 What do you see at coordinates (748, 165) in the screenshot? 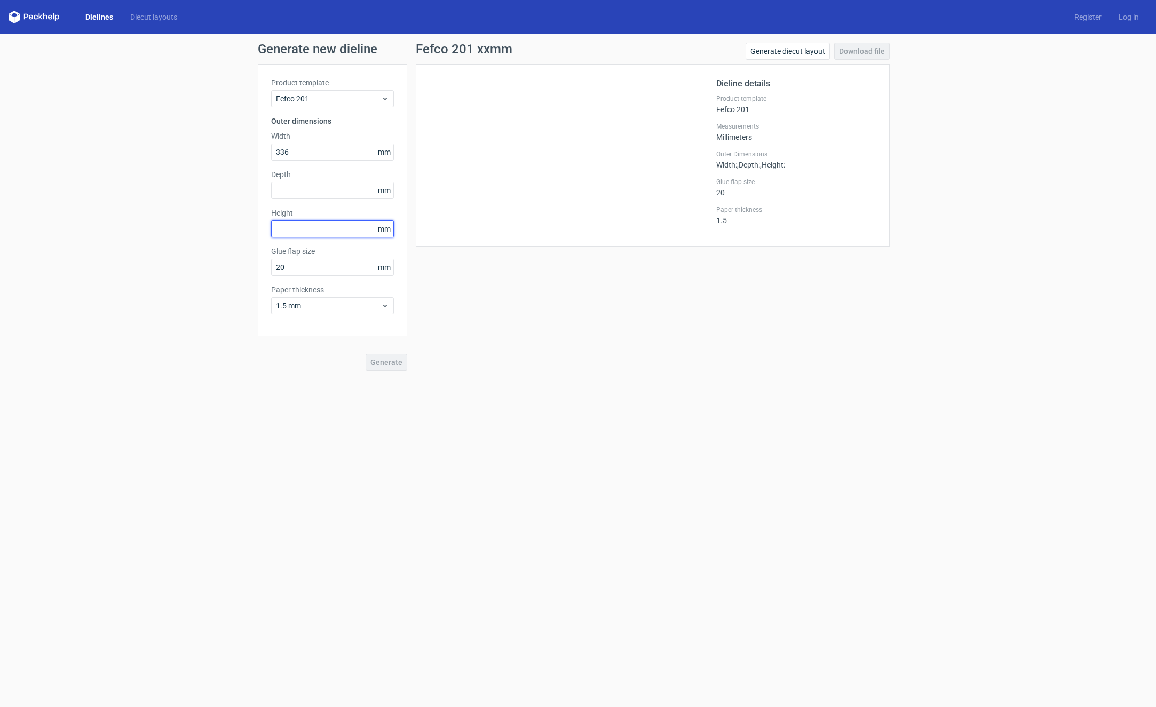
I see `span: , Depth :` at bounding box center [748, 165].